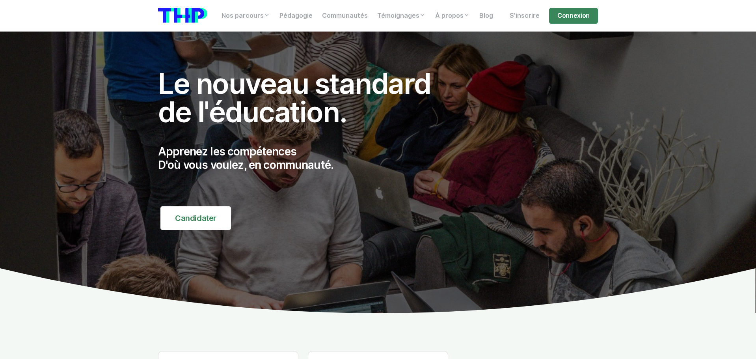 The width and height of the screenshot is (756, 359). I want to click on a: S'inscrire, so click(525, 16).